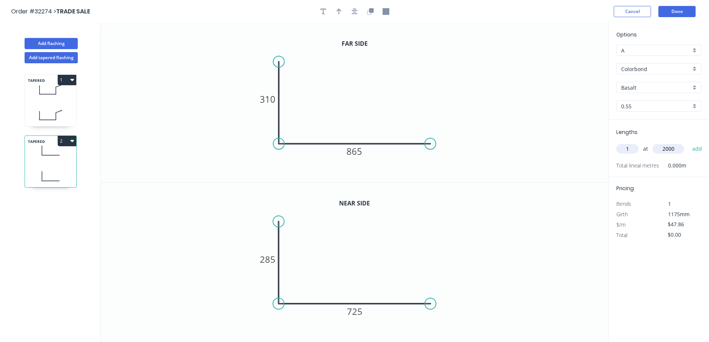  What do you see at coordinates (73, 11) in the screenshot?
I see `span: TRADE SALE` at bounding box center [73, 11].